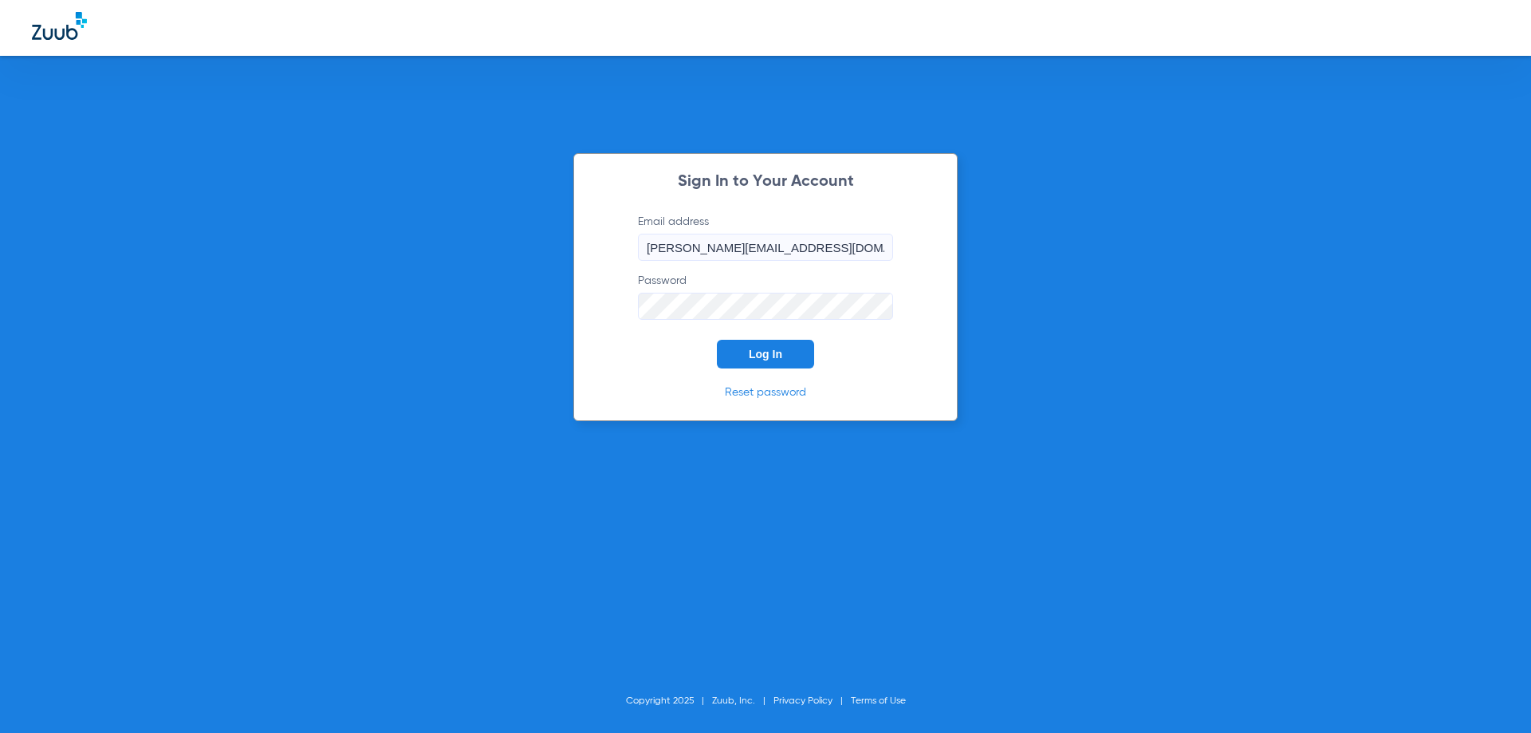  Describe the element at coordinates (766, 182) in the screenshot. I see `h2: Sign In to Your Account` at that location.